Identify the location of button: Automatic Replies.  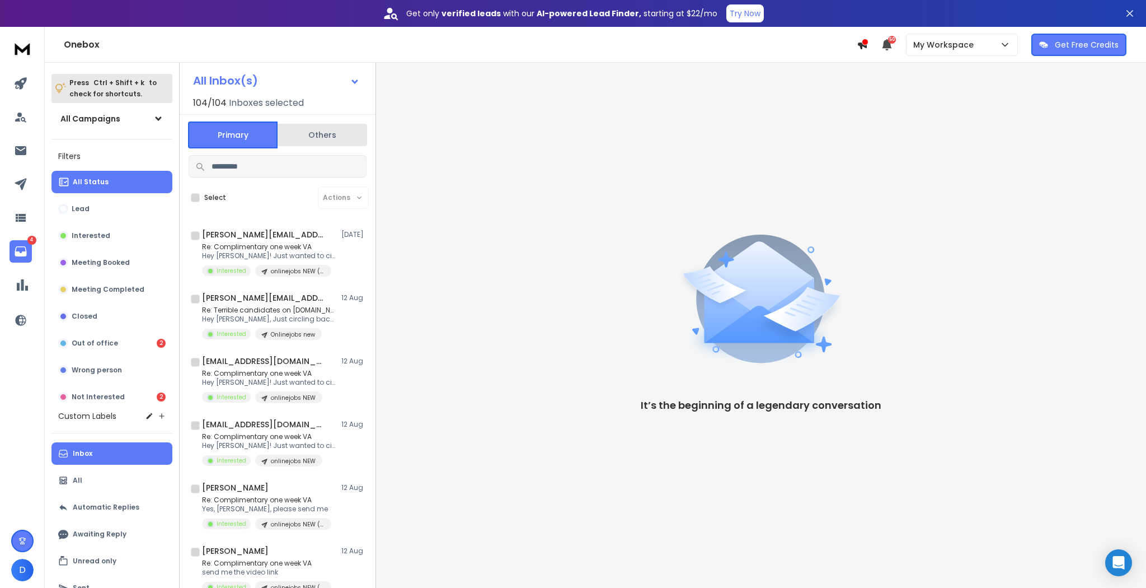
(112, 507).